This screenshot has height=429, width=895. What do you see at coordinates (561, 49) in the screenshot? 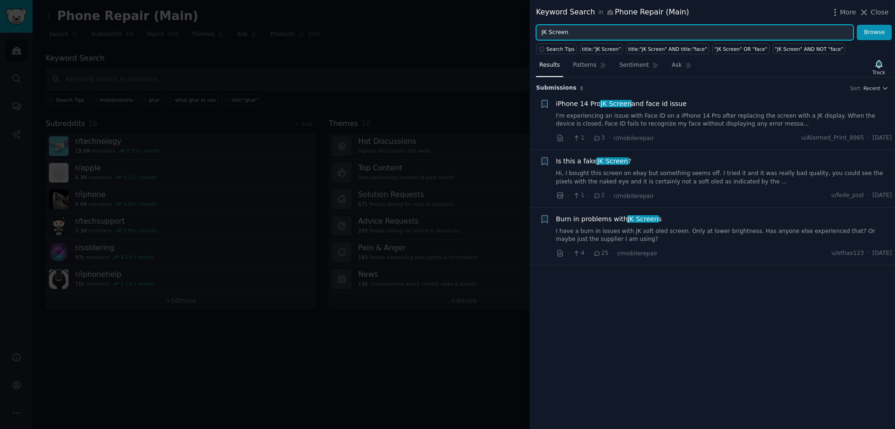
I see `span: Search Tips` at bounding box center [561, 49].